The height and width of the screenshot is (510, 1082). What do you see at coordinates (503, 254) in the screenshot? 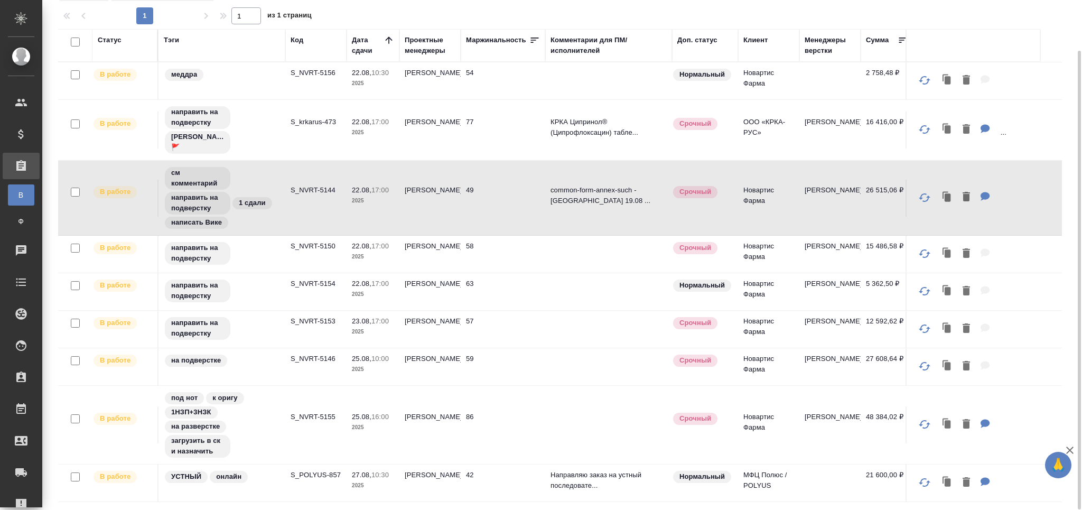
I see `td: 58` at bounding box center [503, 254].